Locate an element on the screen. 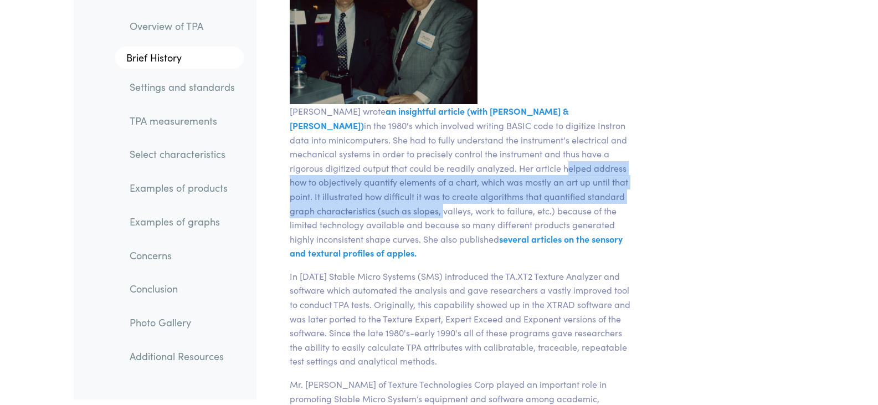  a: Select characteristics is located at coordinates (182, 155).